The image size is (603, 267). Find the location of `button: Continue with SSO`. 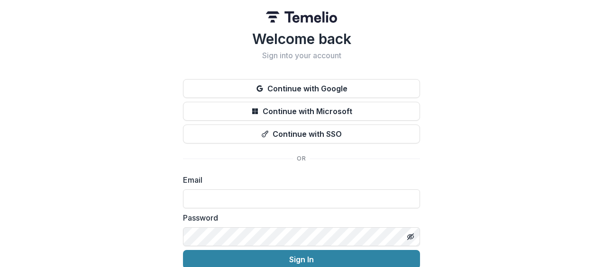

button: Continue with SSO is located at coordinates (301, 134).